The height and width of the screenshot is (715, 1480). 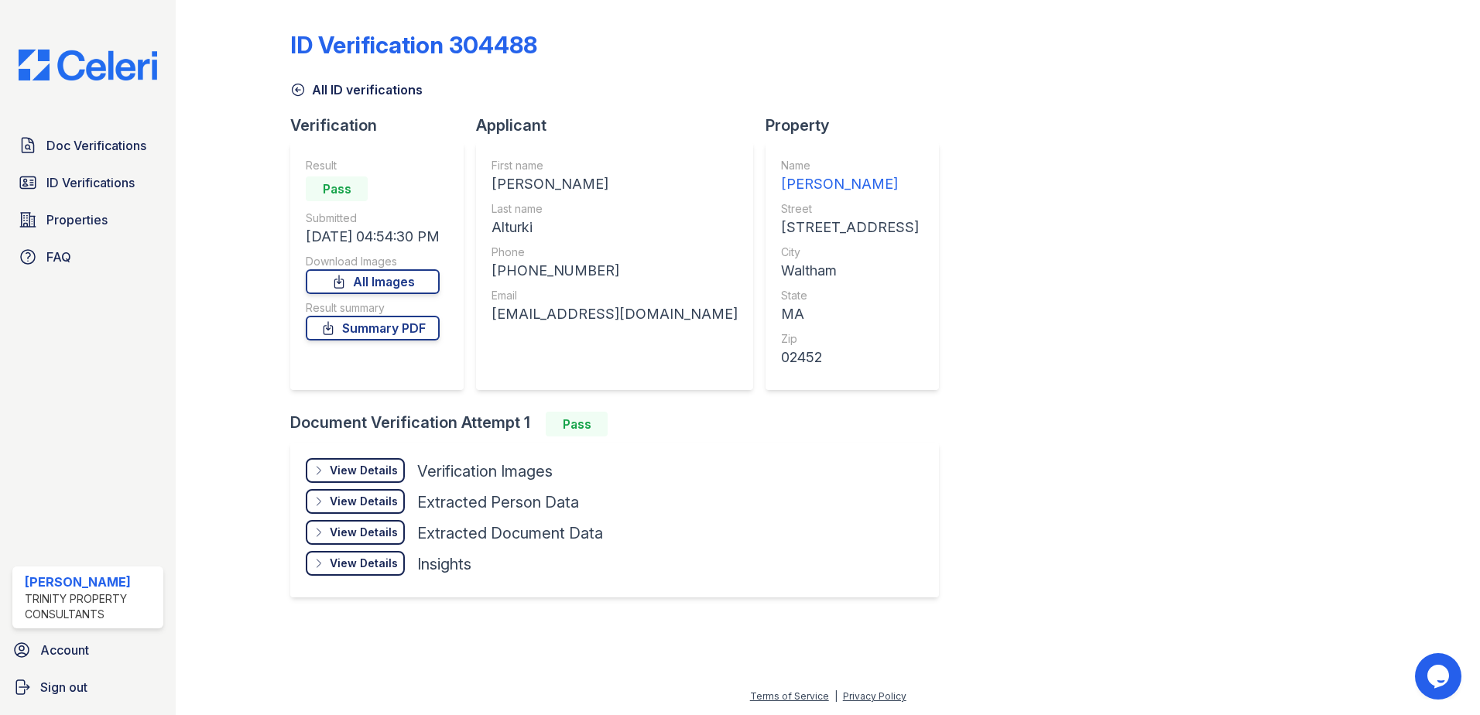 I want to click on div: Street, so click(x=850, y=209).